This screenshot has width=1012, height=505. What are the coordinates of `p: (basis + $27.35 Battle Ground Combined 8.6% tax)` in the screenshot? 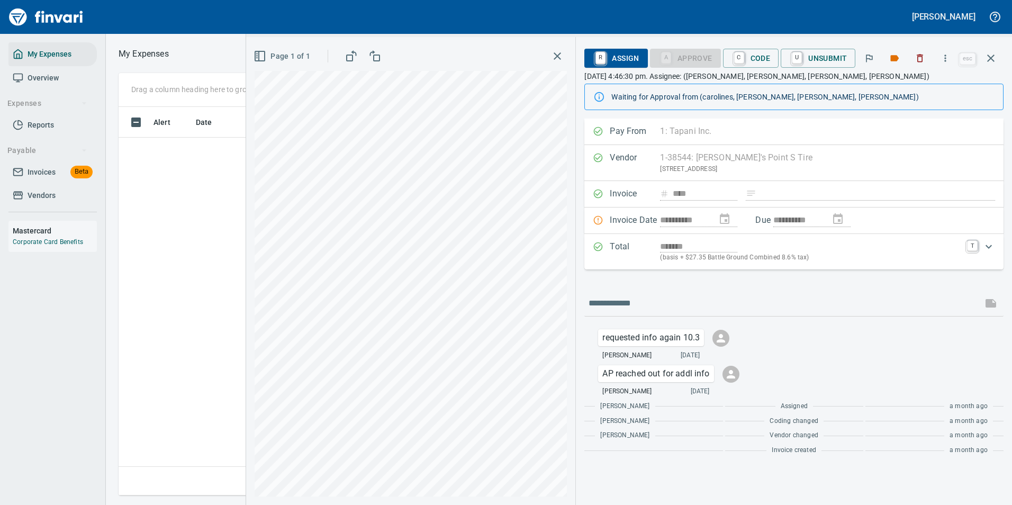 It's located at (810, 258).